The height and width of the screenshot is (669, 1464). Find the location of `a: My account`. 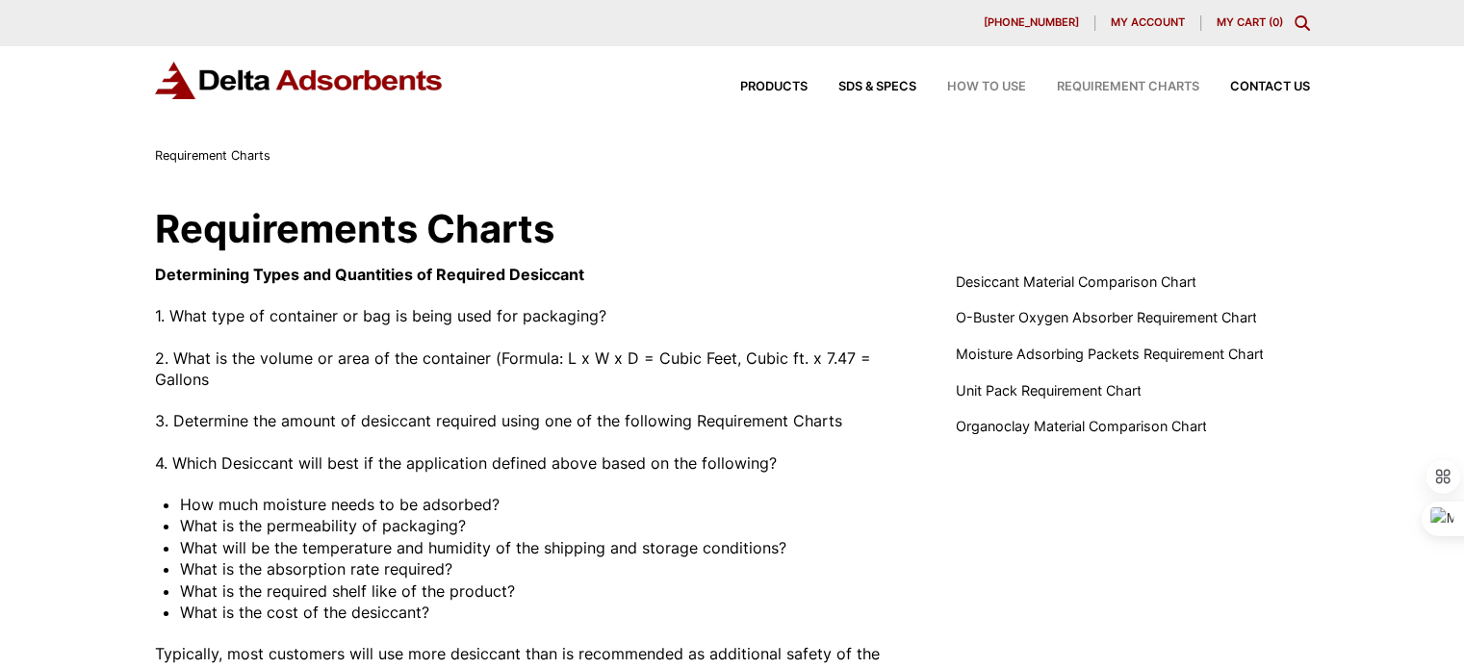

a: My account is located at coordinates (1148, 23).